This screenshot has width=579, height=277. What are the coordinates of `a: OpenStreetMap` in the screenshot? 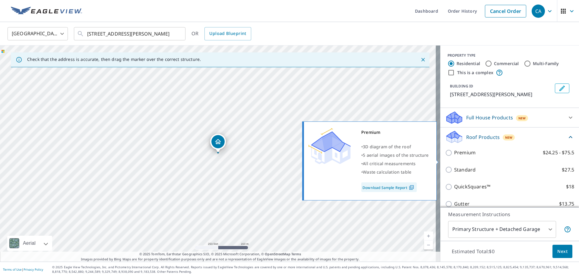 It's located at (277, 254).